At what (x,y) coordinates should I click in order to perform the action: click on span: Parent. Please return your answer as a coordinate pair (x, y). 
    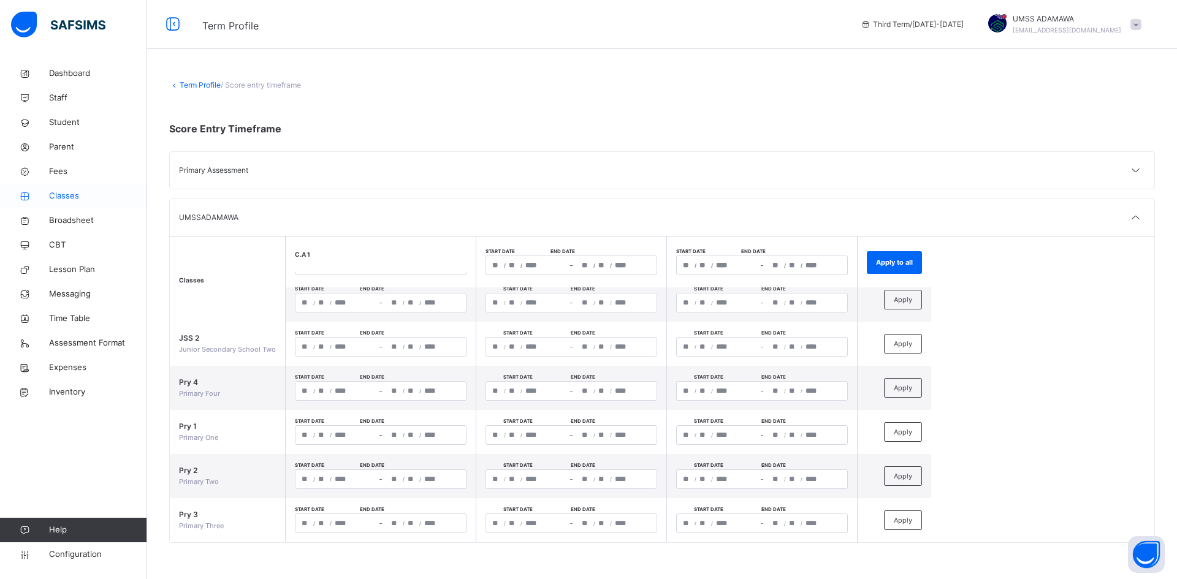
    Looking at the image, I should click on (98, 147).